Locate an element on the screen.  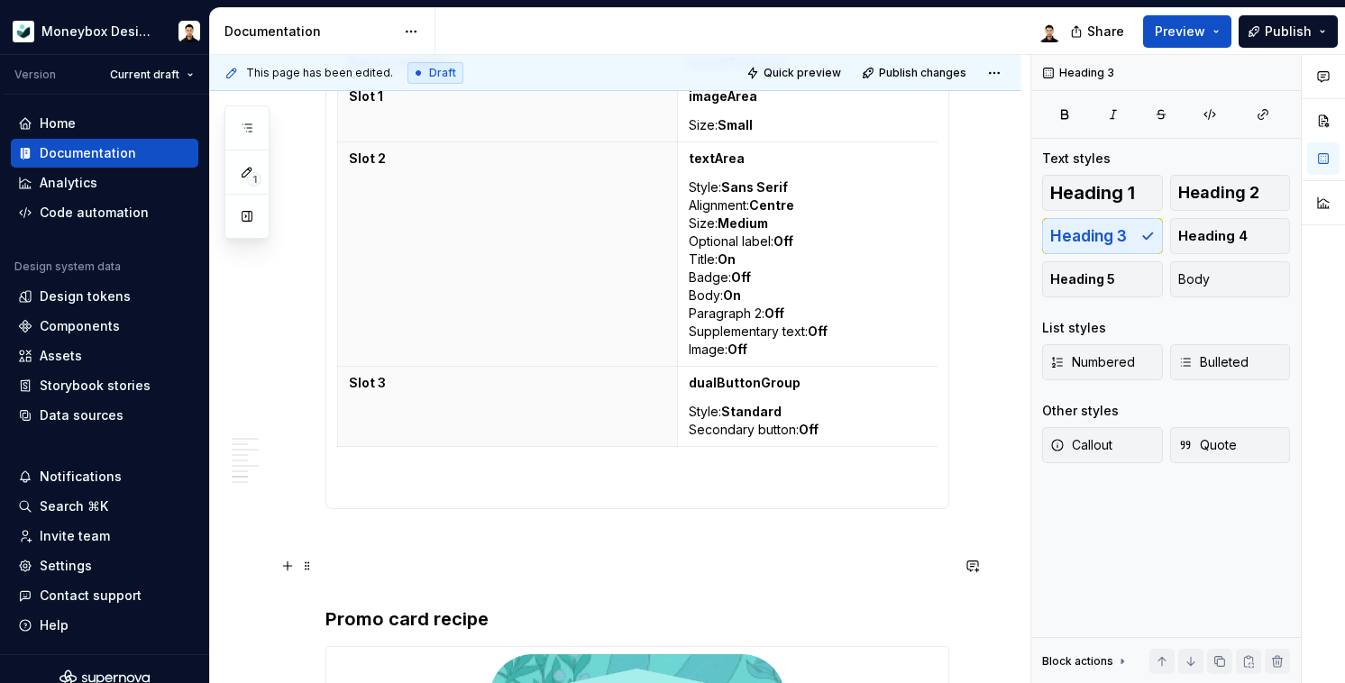
div: Help is located at coordinates (54, 626).